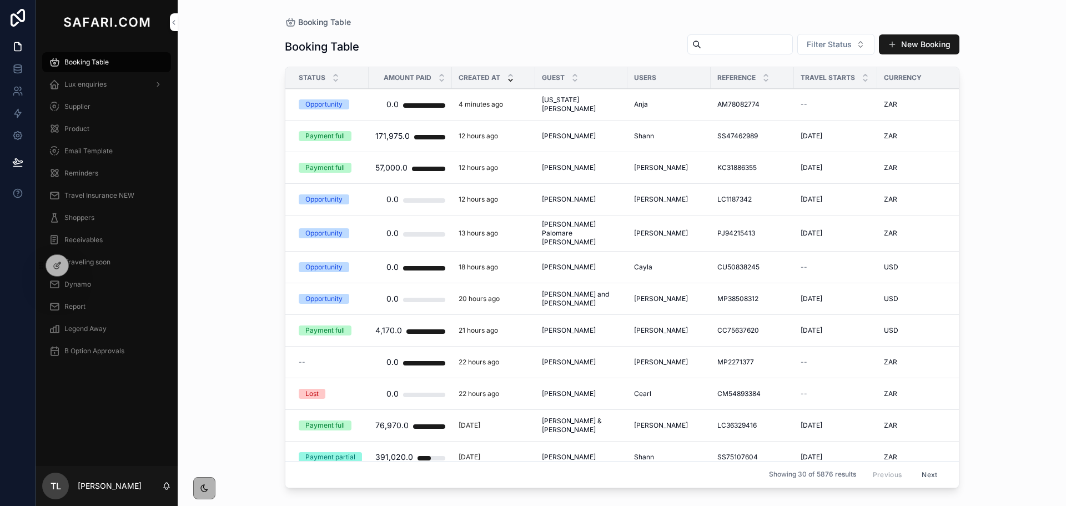  What do you see at coordinates (829, 44) in the screenshot?
I see `span: Filter Status` at bounding box center [829, 44].